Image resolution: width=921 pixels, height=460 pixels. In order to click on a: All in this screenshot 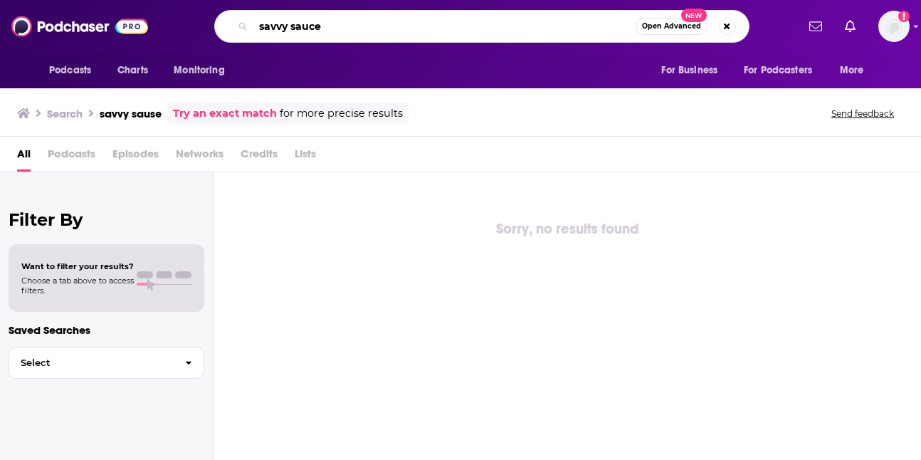, I will do `click(23, 157)`.